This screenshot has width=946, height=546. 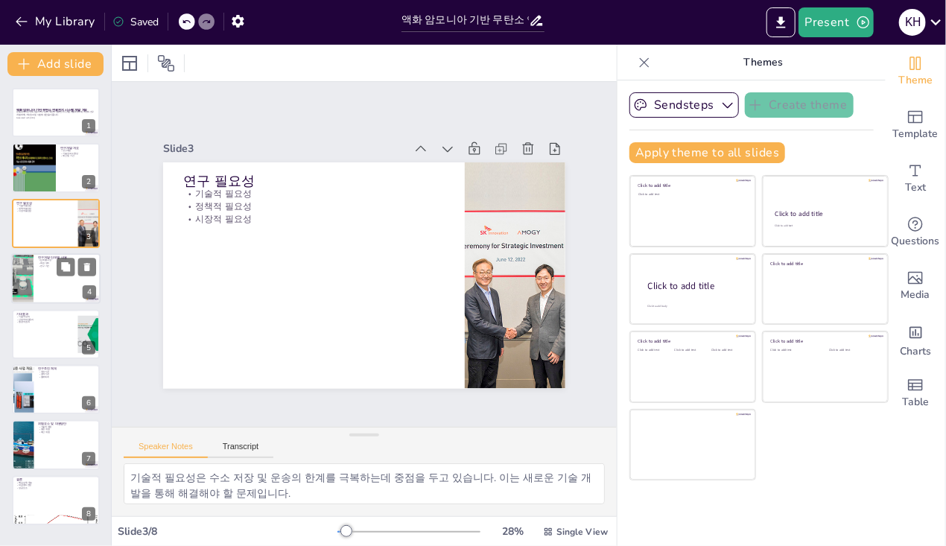 I want to click on div: Add text boxes, so click(x=915, y=179).